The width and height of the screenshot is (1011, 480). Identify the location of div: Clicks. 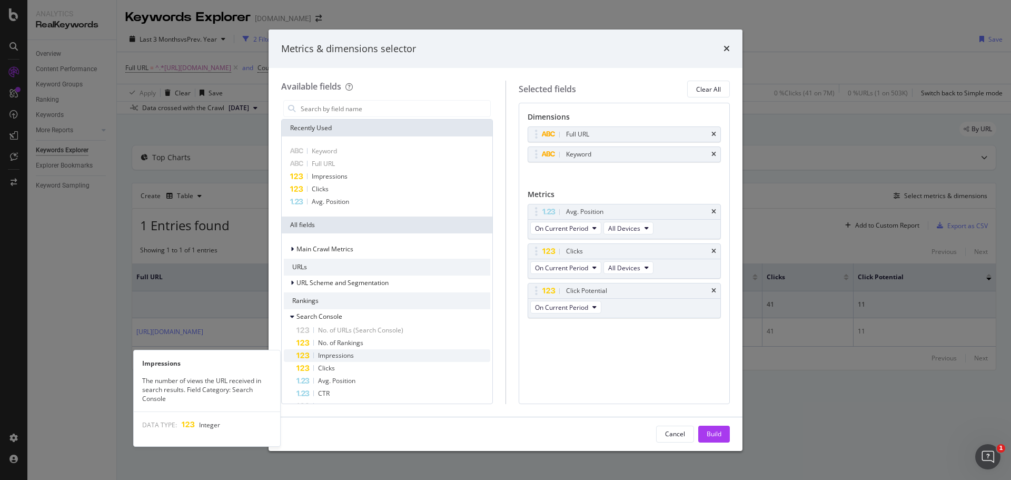
(574, 251).